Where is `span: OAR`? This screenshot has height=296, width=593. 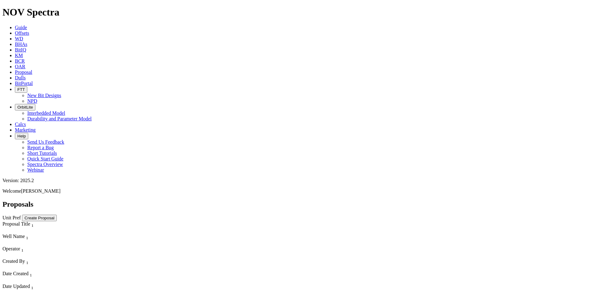 span: OAR is located at coordinates (20, 66).